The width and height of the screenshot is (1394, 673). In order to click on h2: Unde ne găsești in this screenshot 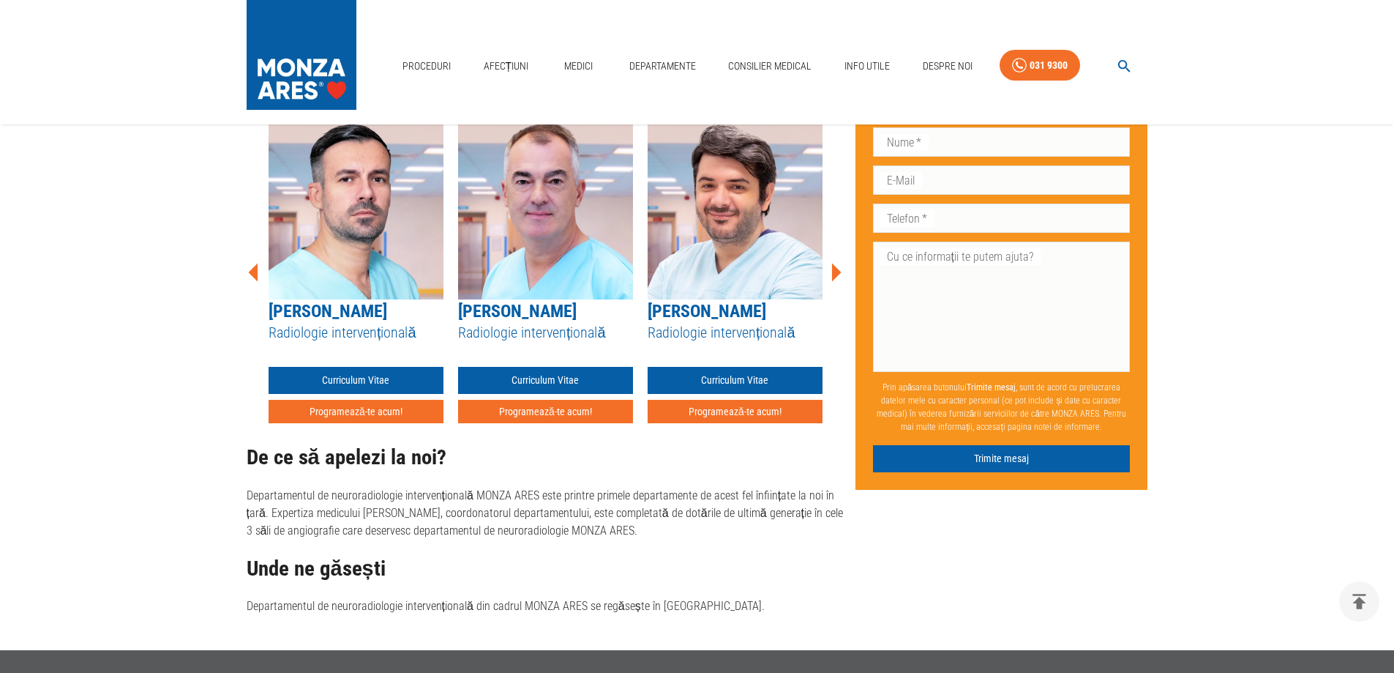, I will do `click(545, 569)`.